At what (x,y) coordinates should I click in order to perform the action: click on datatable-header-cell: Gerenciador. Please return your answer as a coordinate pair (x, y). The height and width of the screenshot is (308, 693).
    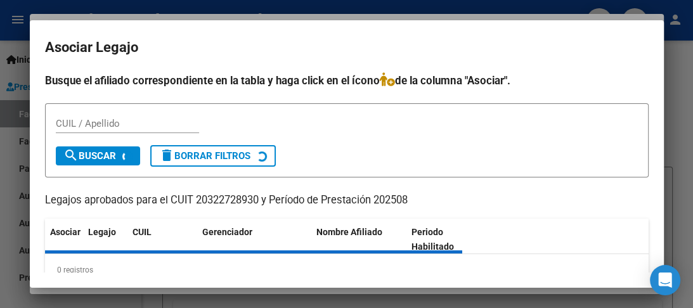
    Looking at the image, I should click on (254, 240).